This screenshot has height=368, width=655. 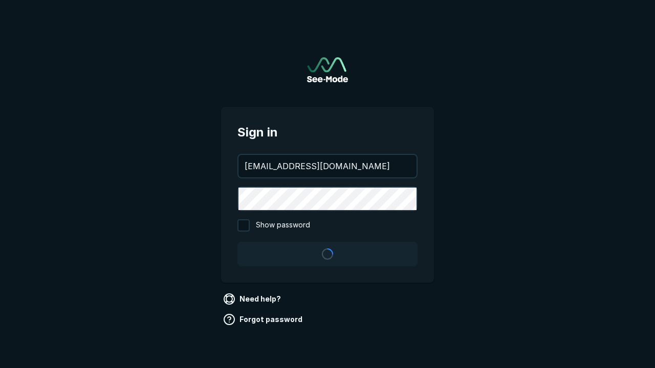 I want to click on span: Sign in, so click(x=327, y=132).